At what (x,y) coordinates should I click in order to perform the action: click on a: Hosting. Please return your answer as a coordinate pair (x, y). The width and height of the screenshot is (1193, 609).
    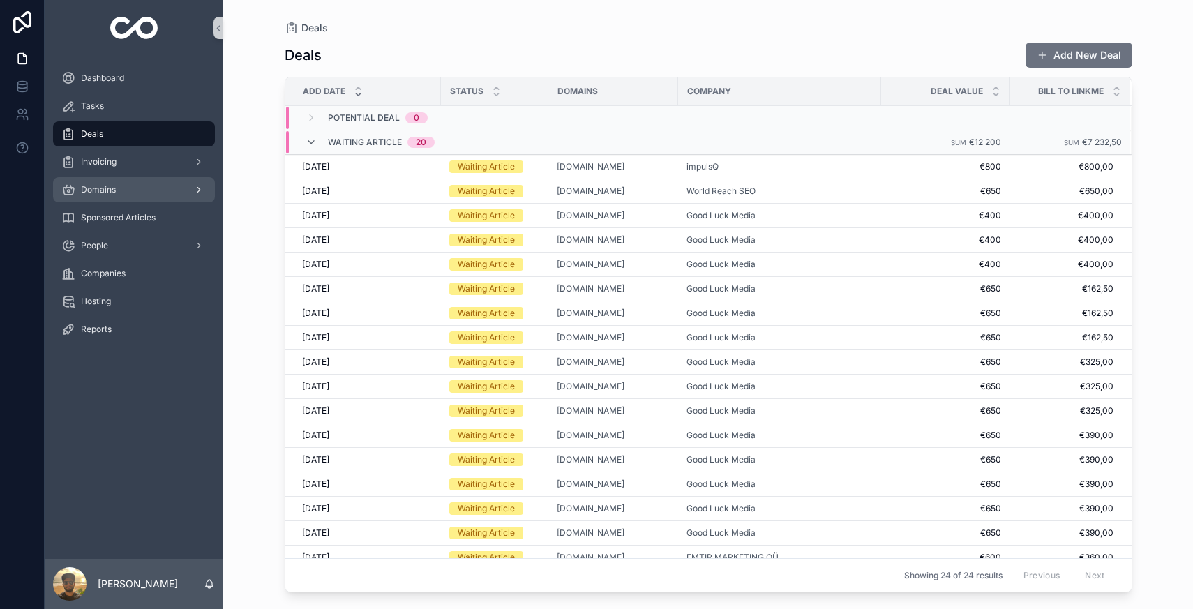
    Looking at the image, I should click on (134, 301).